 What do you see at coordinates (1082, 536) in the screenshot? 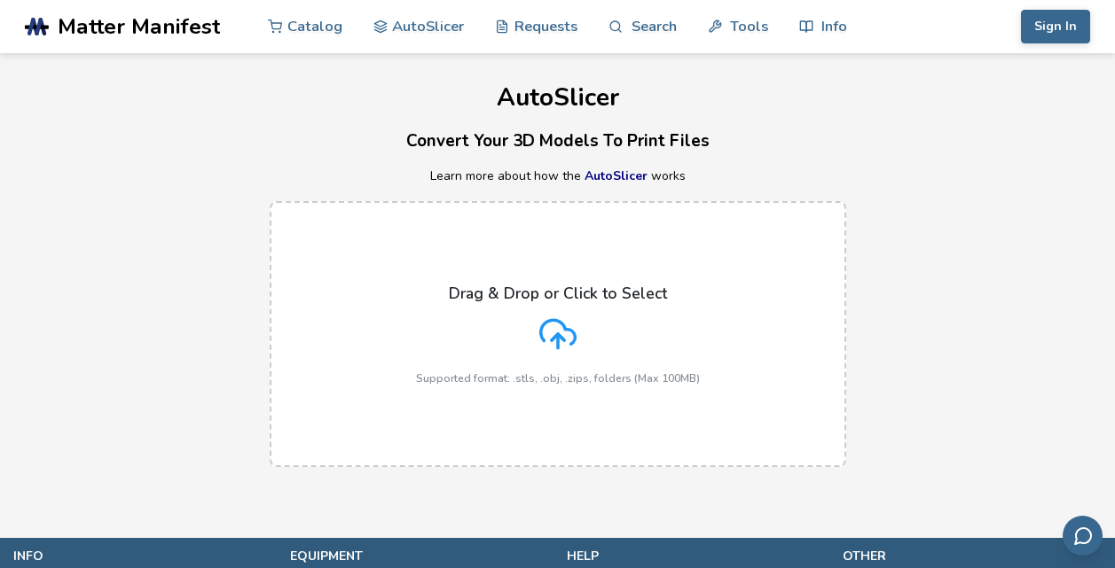
I see `button: Send feedback via email` at bounding box center [1082, 536].